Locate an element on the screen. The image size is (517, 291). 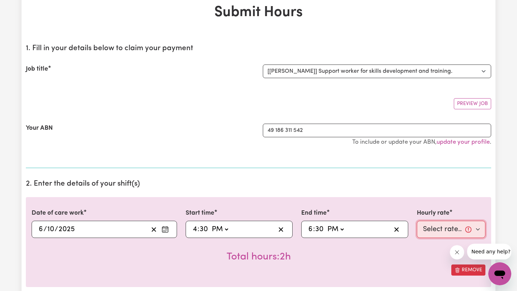
h1: Submit Hours is located at coordinates (258, 13).